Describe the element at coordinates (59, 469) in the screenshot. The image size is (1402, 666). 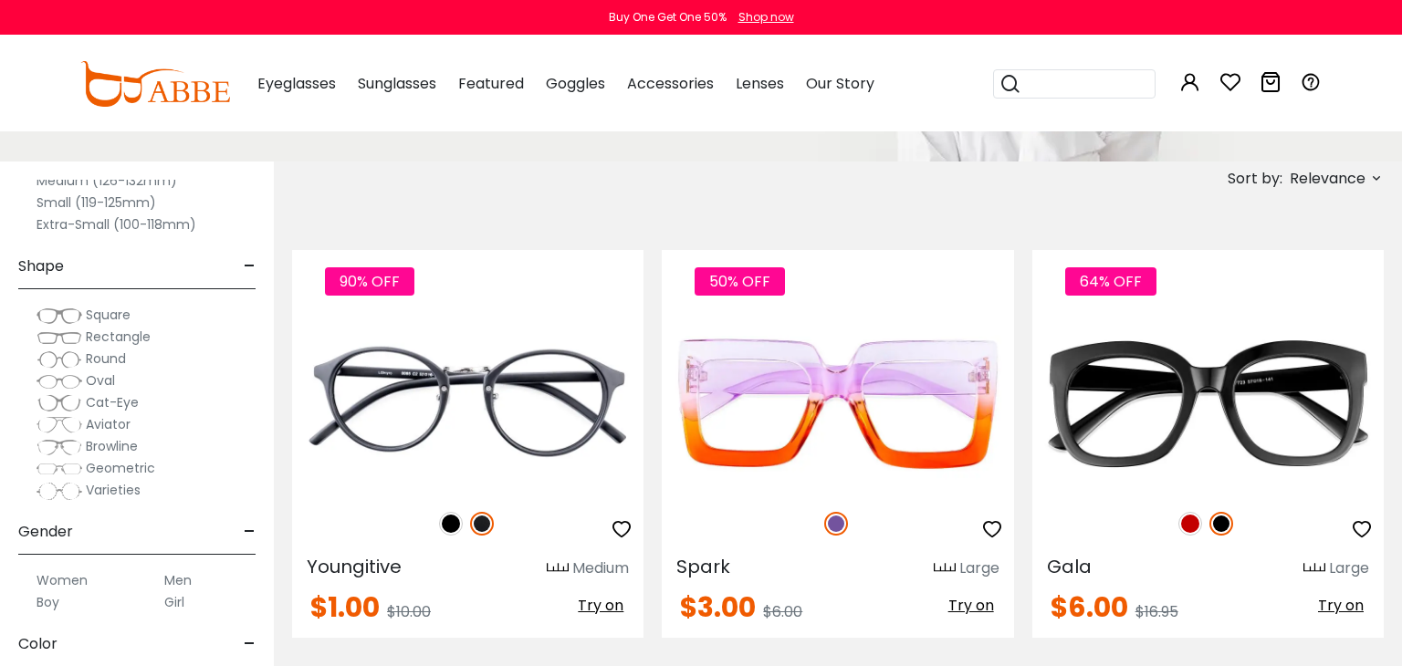
I see `img: Geometric.png` at that location.